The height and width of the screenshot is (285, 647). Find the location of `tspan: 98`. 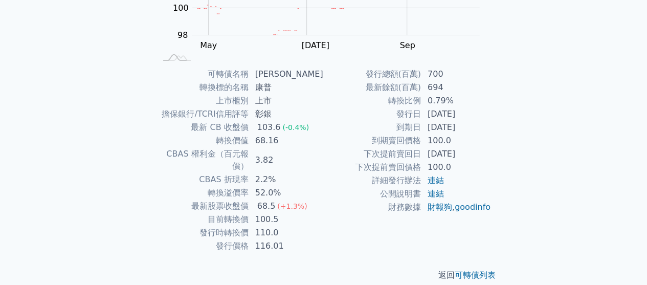

tspan: 98 is located at coordinates (183, 35).